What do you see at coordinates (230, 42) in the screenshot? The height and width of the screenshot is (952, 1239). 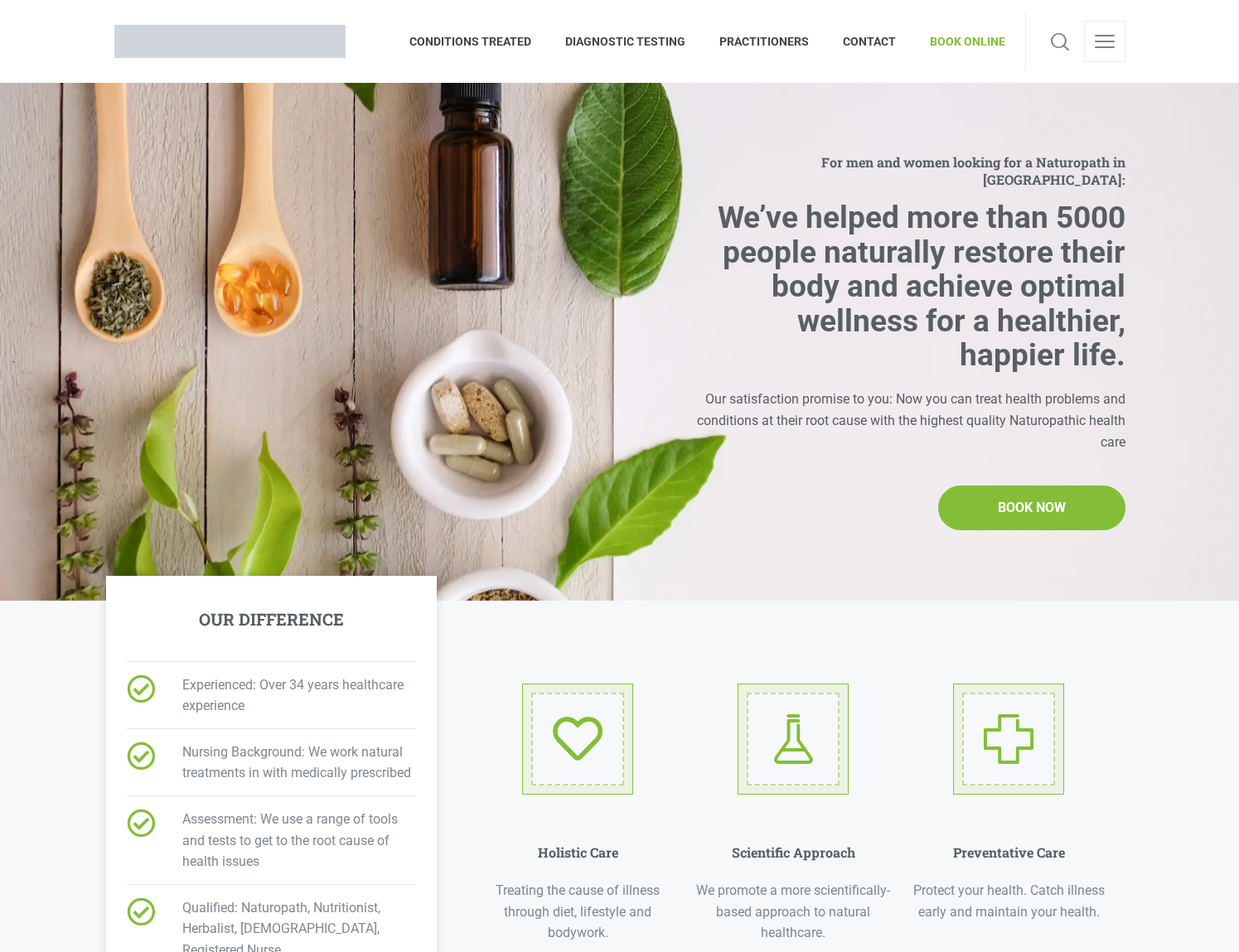 I see `a: Brisbane Naturopath` at bounding box center [230, 42].